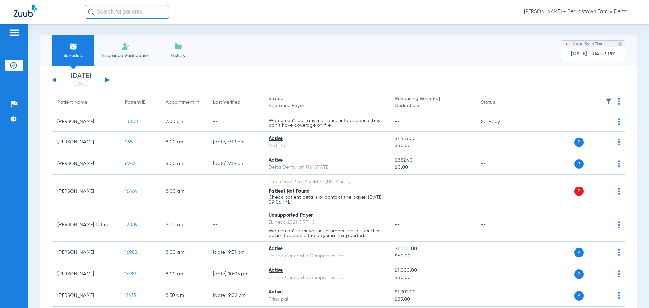 Image resolution: width=649 pixels, height=308 pixels. Describe the element at coordinates (326, 106) in the screenshot. I see `span: Insurance Payer` at that location.